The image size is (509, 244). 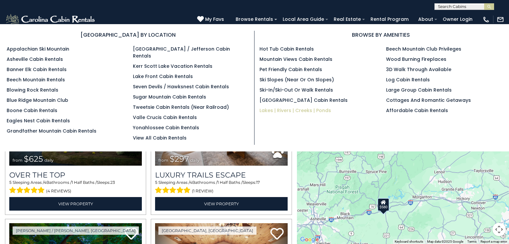 I want to click on a: Seven Devils / Hawksnest Cabin Rentals, so click(x=181, y=87).